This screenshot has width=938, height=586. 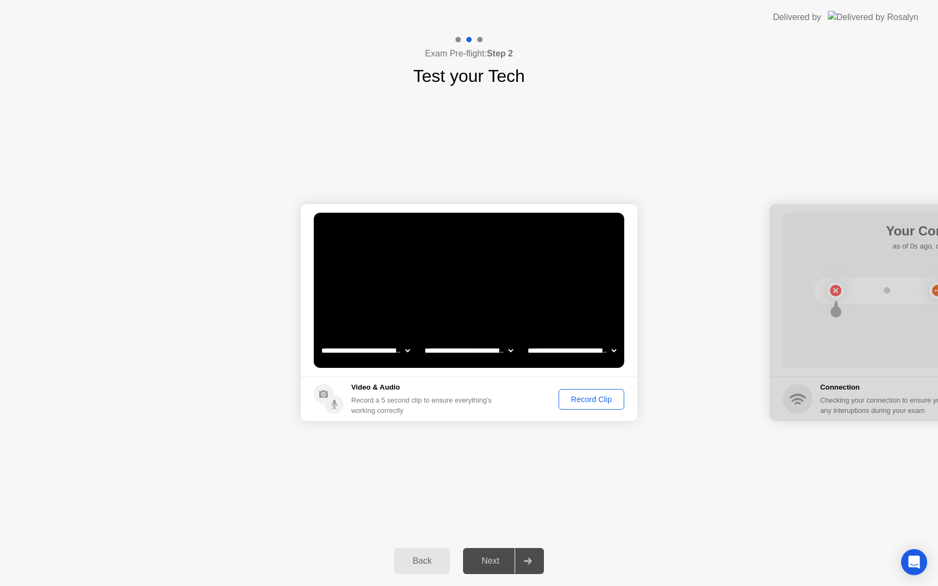 I want to click on h4: Exam Pre-flight:, so click(x=469, y=54).